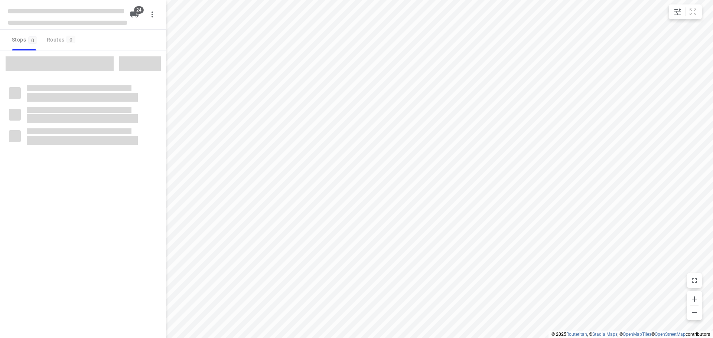  What do you see at coordinates (677, 12) in the screenshot?
I see `button: Map settings` at bounding box center [677, 12].